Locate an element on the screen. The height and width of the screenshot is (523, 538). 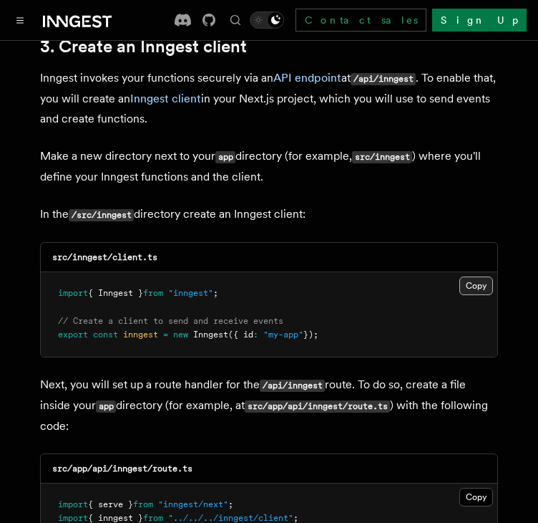
a: API endpoint is located at coordinates (307, 77).